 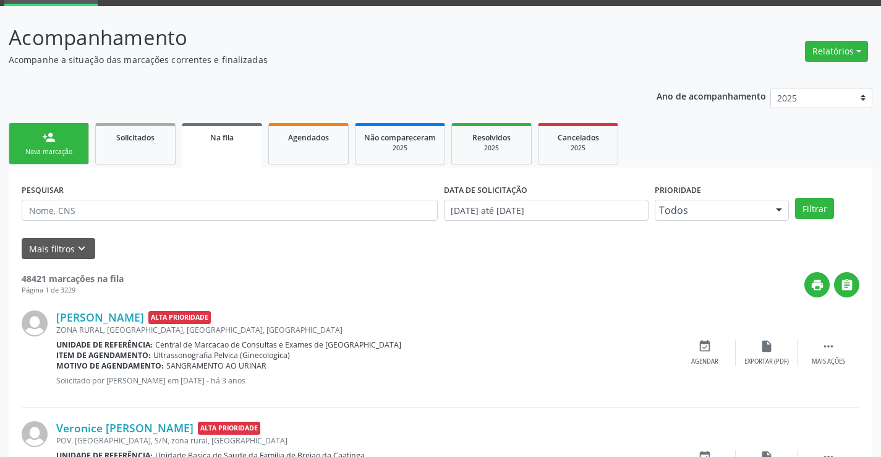 I want to click on button: Mais filtroskeyboard_arrow_down, so click(x=58, y=248).